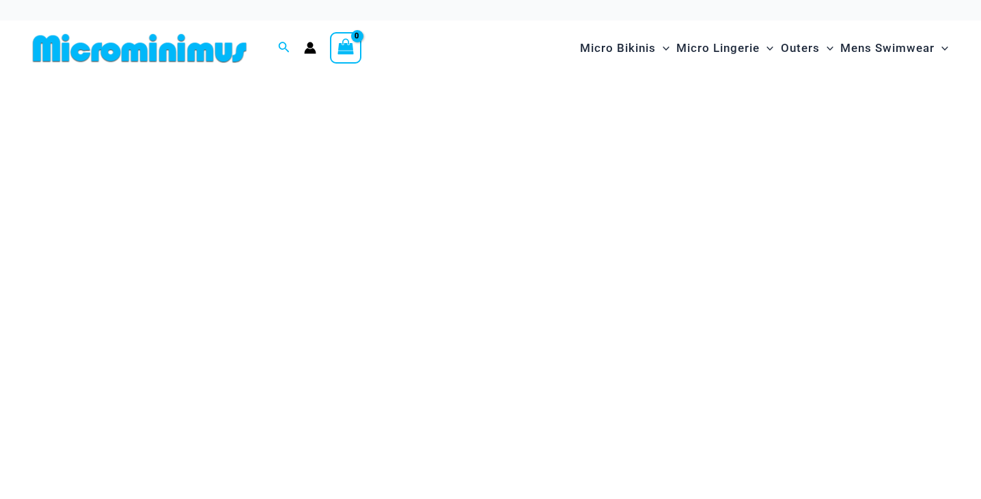  What do you see at coordinates (725, 48) in the screenshot?
I see `a: Micro LingerieMenu ToggleMenu Toggle` at bounding box center [725, 48].